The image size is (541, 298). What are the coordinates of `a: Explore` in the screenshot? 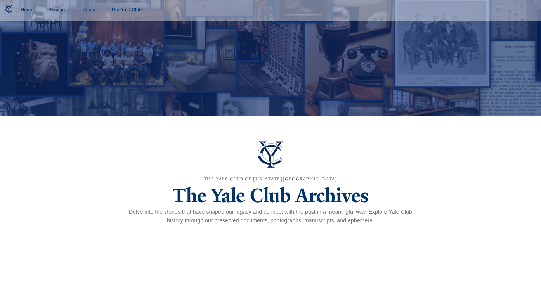 It's located at (58, 10).